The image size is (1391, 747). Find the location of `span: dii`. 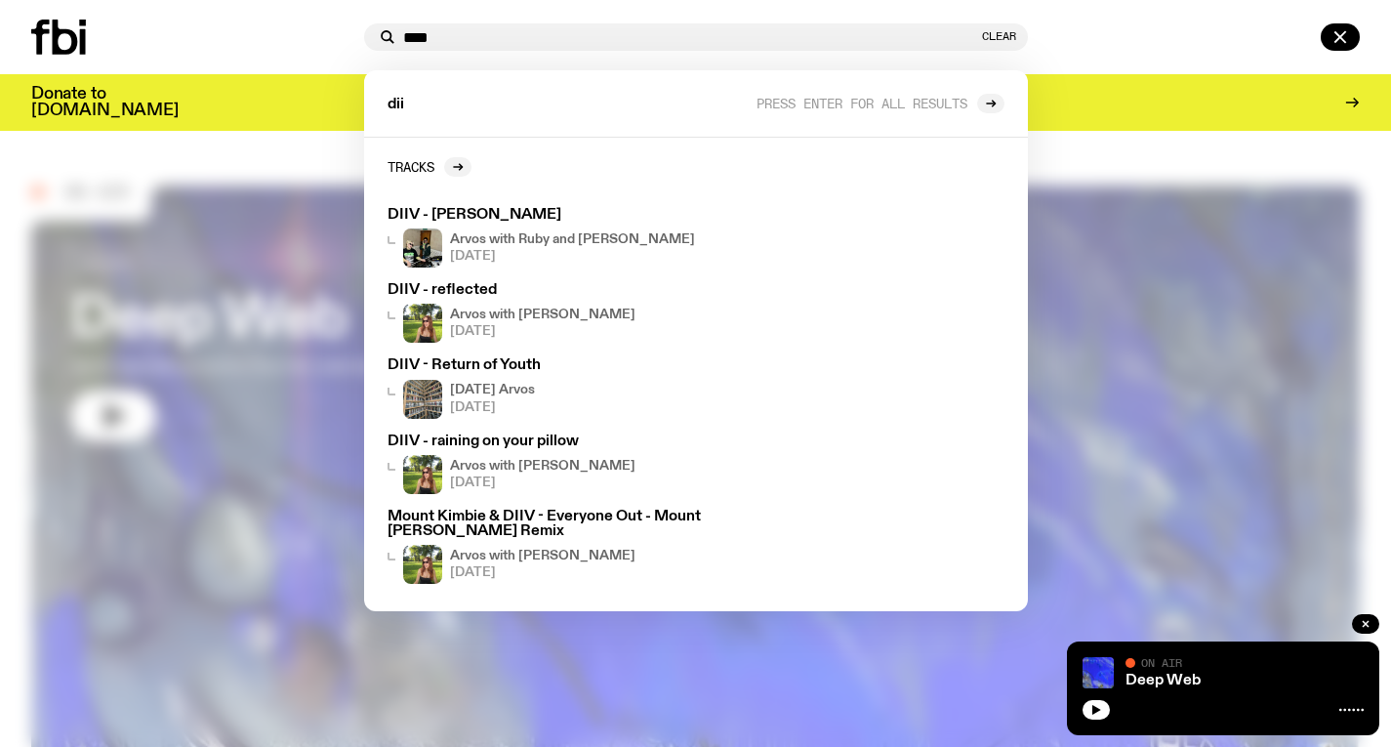

span: dii is located at coordinates (395, 104).